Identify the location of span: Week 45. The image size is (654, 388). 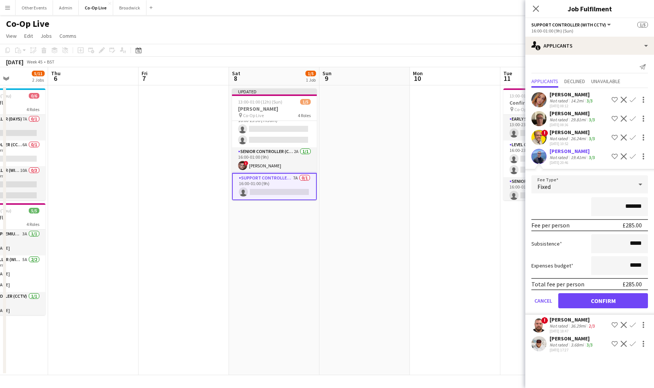
(34, 62).